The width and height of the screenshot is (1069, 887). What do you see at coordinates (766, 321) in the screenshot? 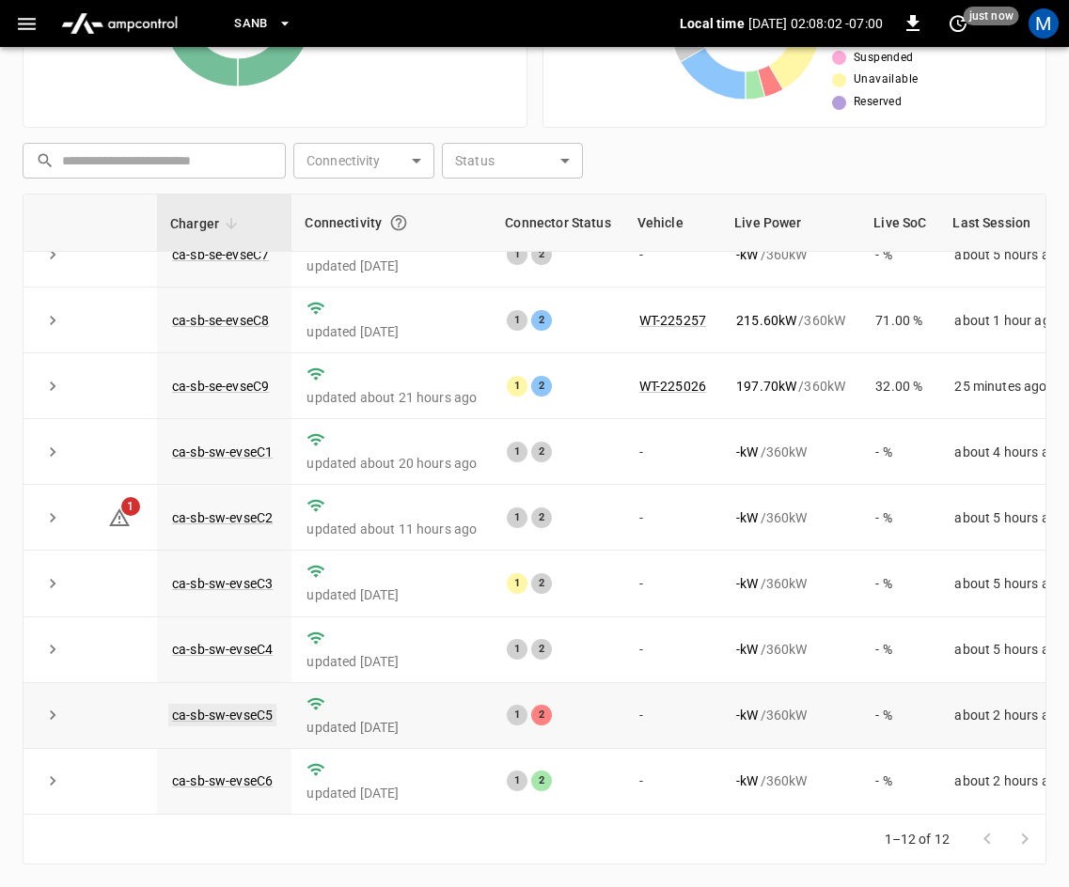
I see `p: 215.60 kW` at bounding box center [766, 321].